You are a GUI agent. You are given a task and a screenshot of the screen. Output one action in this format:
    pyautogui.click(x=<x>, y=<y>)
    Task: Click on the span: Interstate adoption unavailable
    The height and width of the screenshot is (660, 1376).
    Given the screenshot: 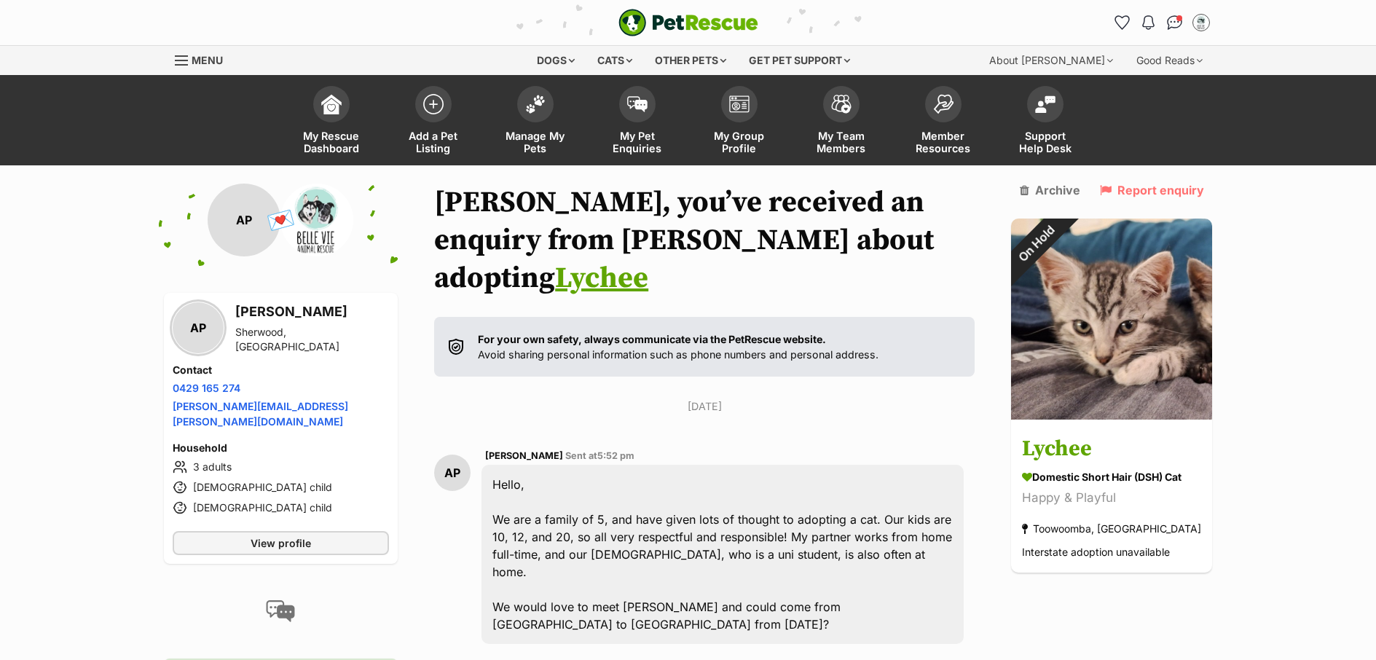 What is the action you would take?
    pyautogui.click(x=1096, y=552)
    